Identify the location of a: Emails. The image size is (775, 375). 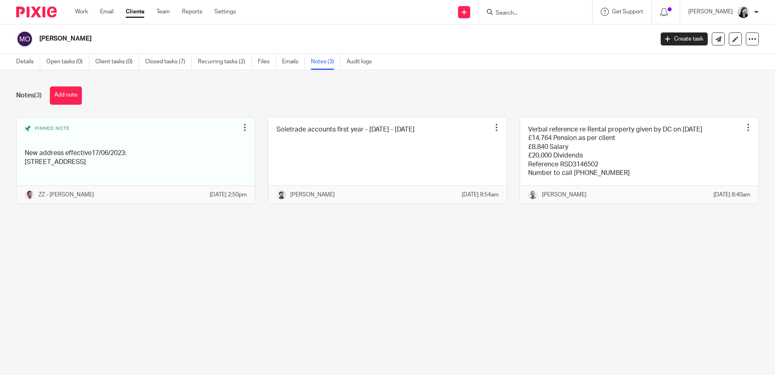
(293, 62).